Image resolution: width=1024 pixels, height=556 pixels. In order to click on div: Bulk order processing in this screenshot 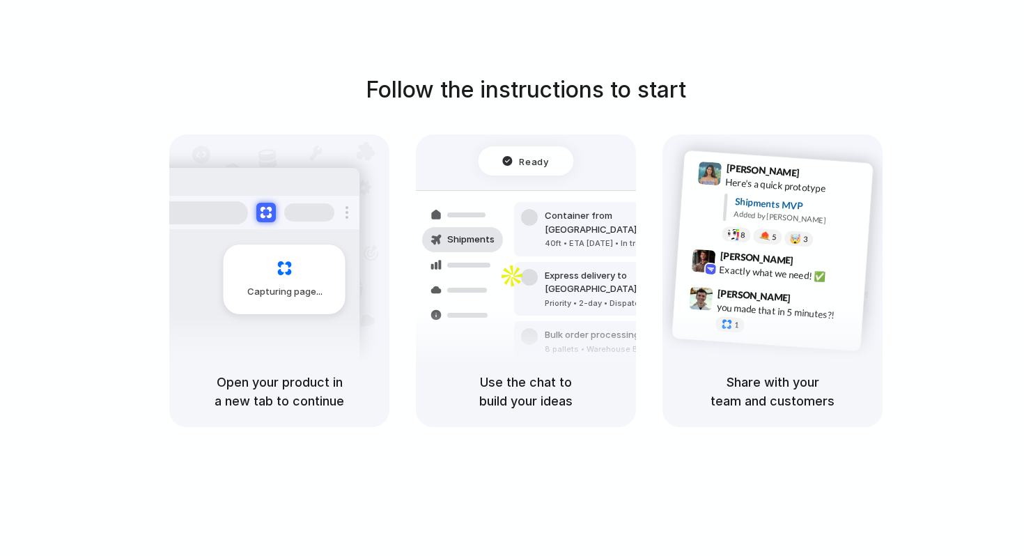, I will do `click(610, 335)`.